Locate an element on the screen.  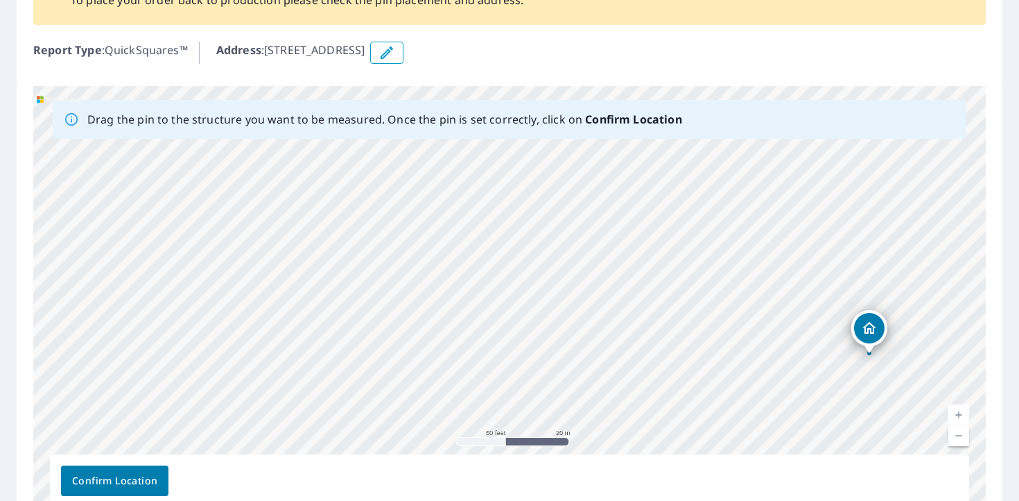
span: Confirm Location is located at coordinates (114, 480).